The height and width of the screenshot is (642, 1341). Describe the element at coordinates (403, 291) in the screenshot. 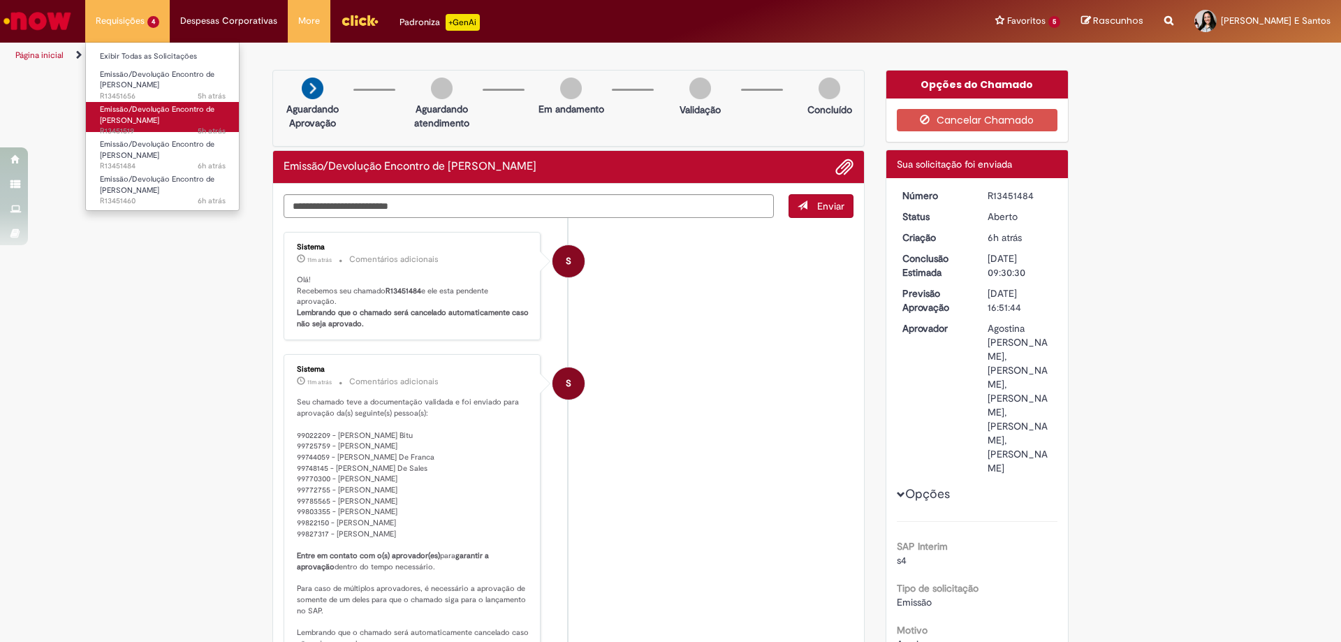

I see `b: R13451484` at that location.